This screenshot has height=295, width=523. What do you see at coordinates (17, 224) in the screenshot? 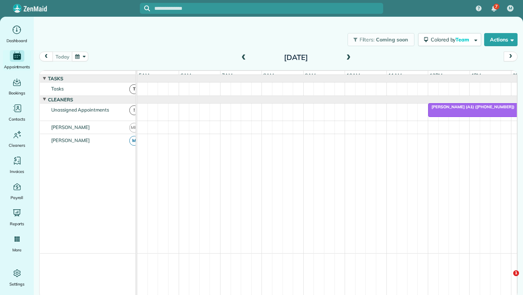
I see `span: Reports` at bounding box center [17, 224].